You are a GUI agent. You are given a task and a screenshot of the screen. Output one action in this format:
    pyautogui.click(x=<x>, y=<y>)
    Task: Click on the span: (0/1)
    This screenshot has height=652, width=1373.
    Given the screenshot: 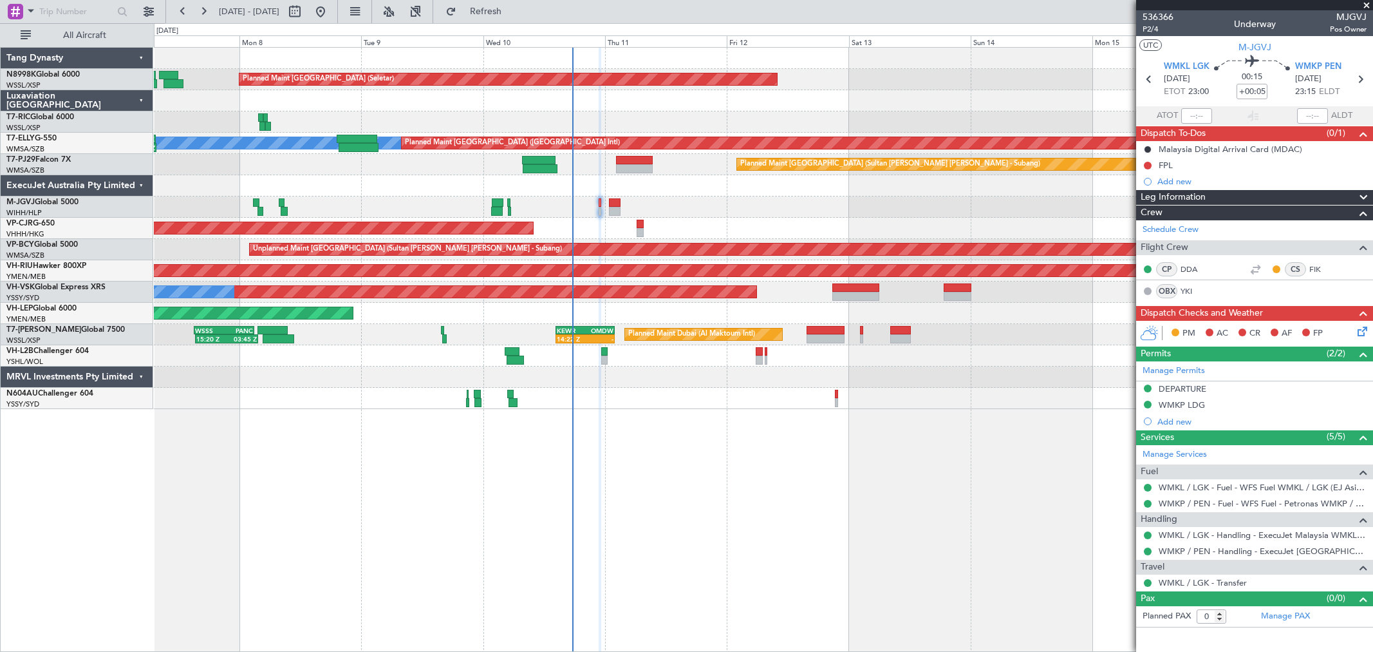 What is the action you would take?
    pyautogui.click(x=1336, y=133)
    